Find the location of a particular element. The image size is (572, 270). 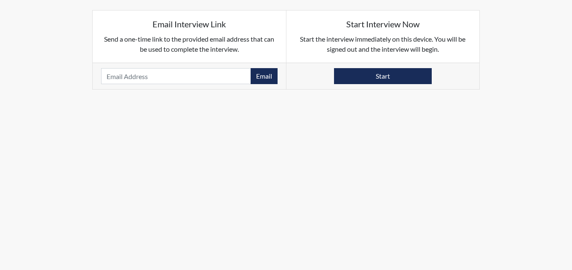

button: Start is located at coordinates (383, 76).